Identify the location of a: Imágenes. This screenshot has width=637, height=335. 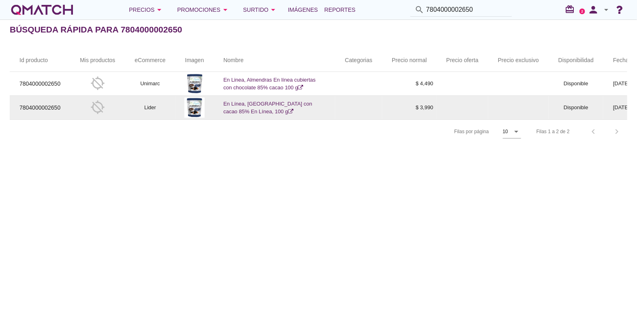
(303, 10).